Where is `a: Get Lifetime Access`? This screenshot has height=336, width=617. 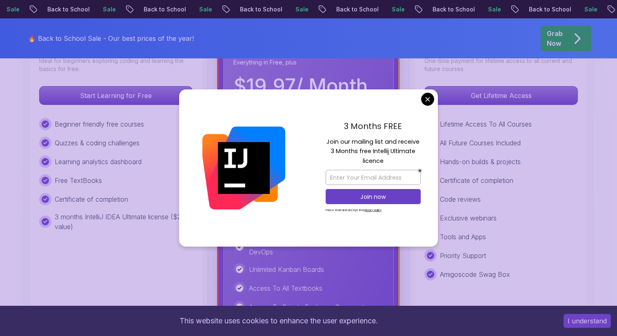
a: Get Lifetime Access is located at coordinates (501, 95).